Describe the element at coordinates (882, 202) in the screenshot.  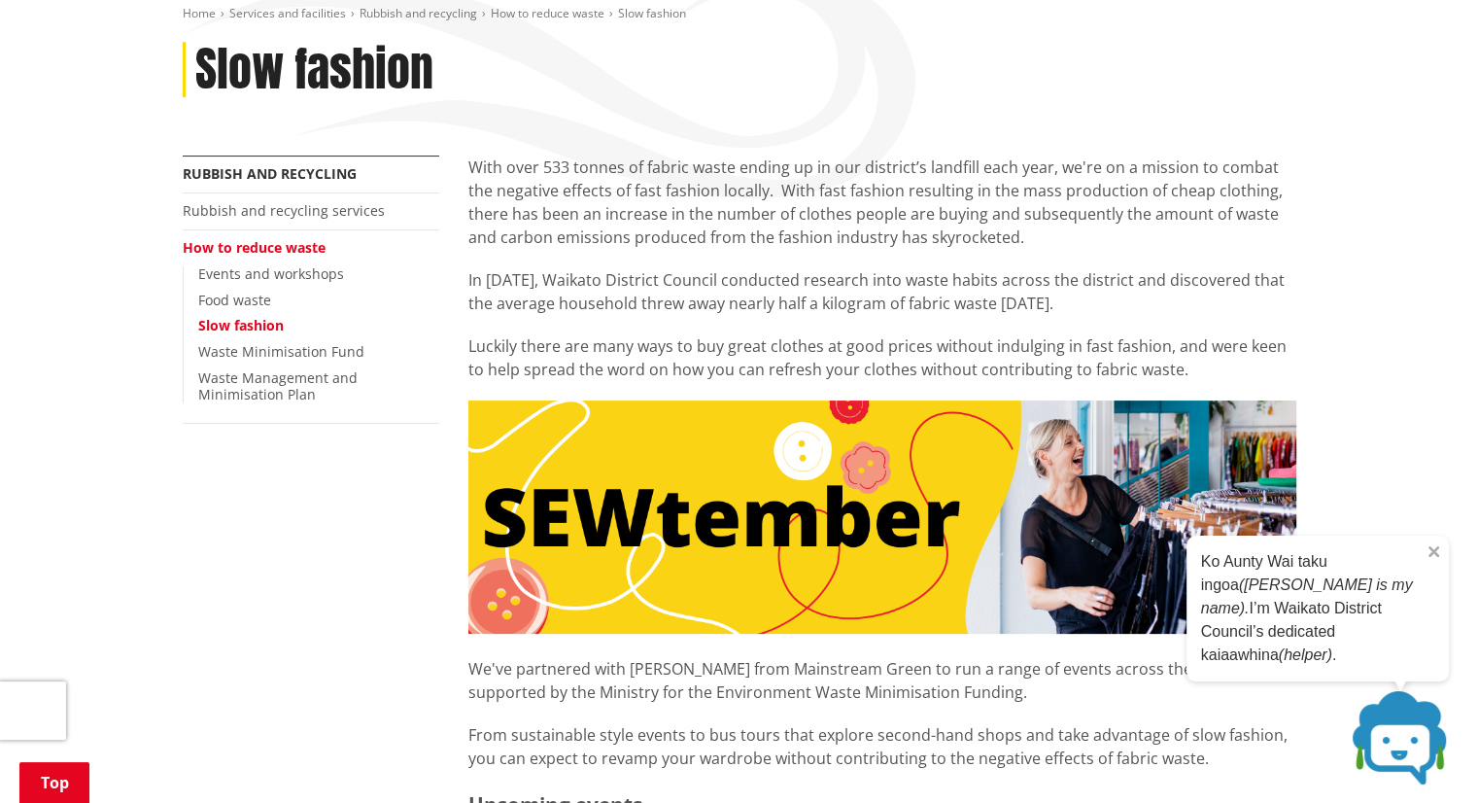
I see `p: With over 533 tonnes of fabric waste ending up in our district’s landfill each year, we're on a m...` at that location.